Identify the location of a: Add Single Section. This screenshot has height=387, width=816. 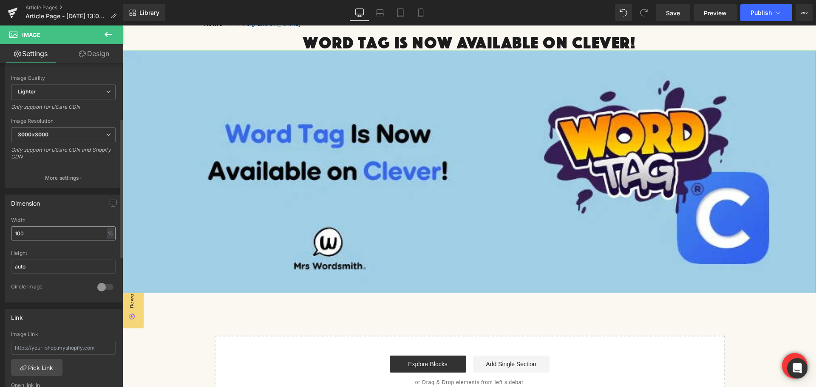
(388, 339).